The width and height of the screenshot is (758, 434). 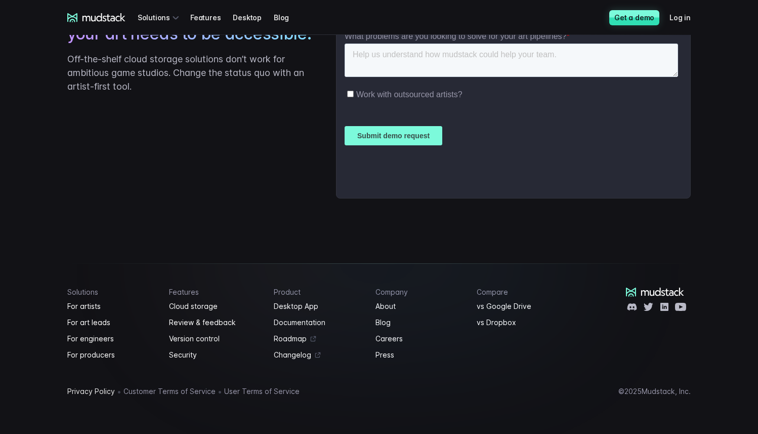 What do you see at coordinates (420, 292) in the screenshot?
I see `h4: Company` at bounding box center [420, 292].